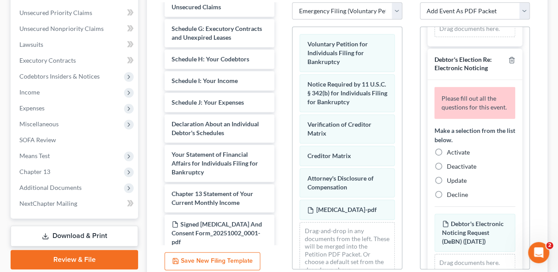 The image size is (558, 272). What do you see at coordinates (550, 245) in the screenshot?
I see `span: 2` at bounding box center [550, 245].